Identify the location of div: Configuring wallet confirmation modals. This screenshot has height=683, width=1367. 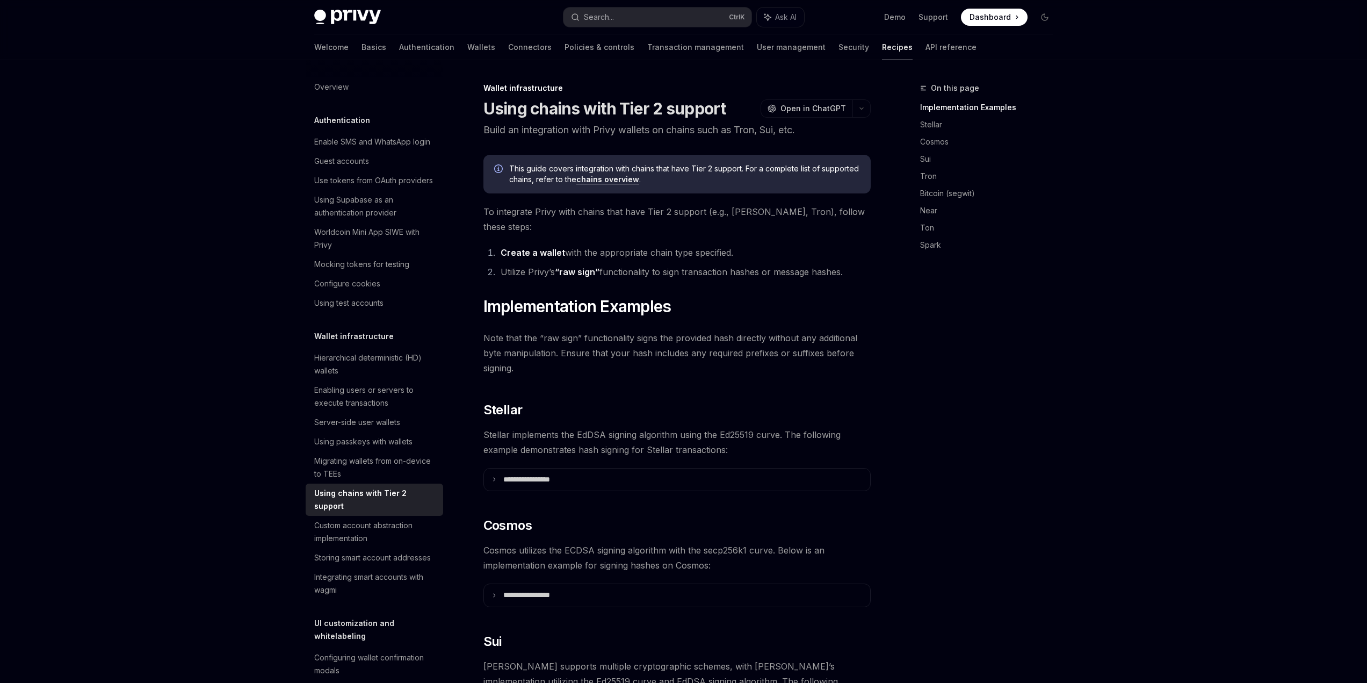
(375, 664).